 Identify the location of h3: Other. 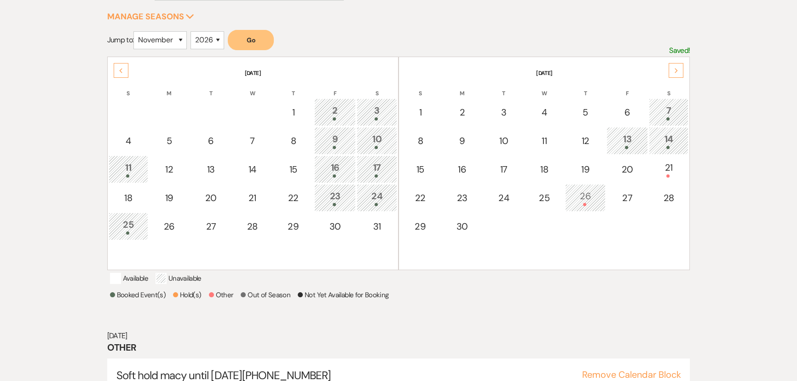
(398, 347).